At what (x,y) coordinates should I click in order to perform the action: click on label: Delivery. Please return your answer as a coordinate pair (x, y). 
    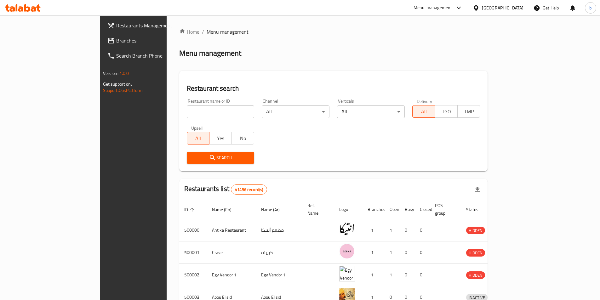
    Looking at the image, I should click on (424, 101).